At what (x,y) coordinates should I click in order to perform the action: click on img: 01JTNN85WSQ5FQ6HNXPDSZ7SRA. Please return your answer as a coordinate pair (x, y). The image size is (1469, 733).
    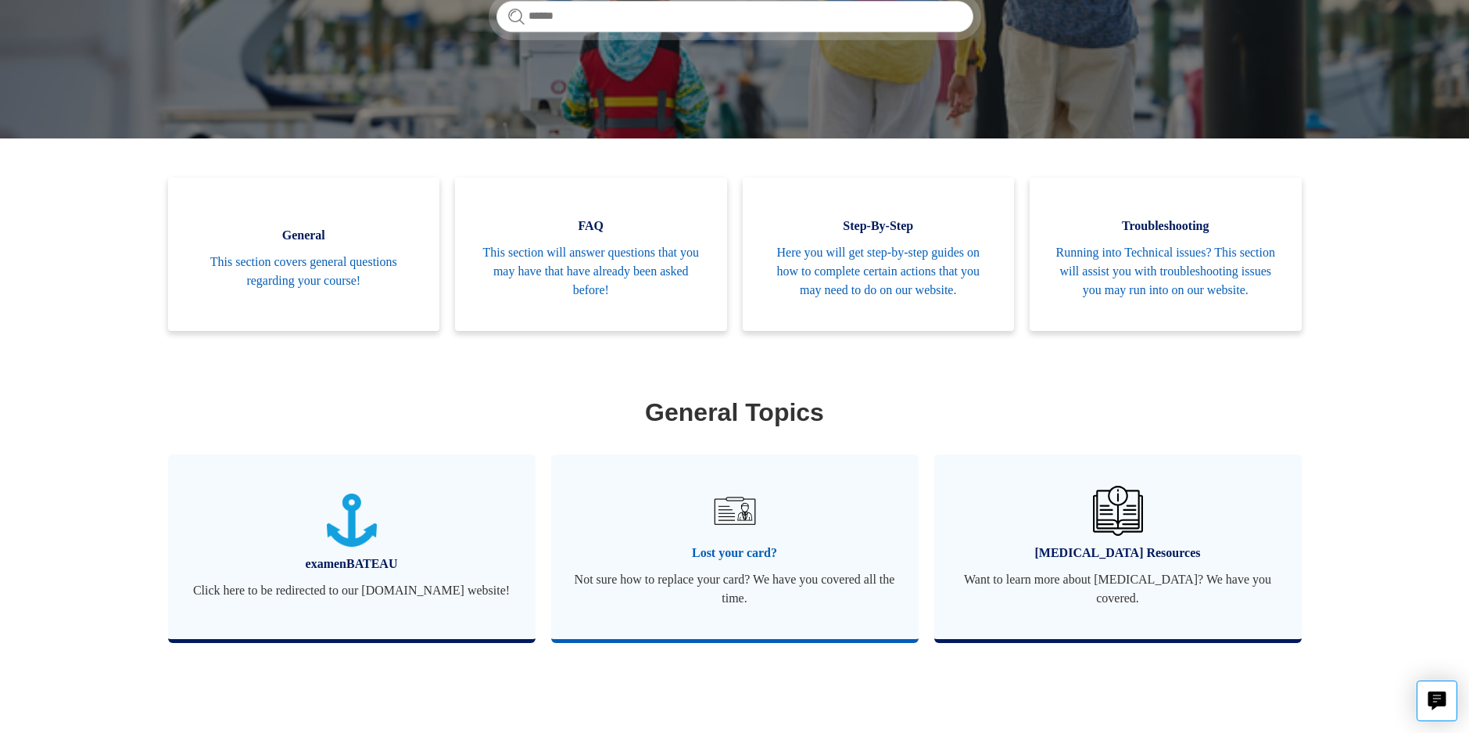
    Looking at the image, I should click on (352, 520).